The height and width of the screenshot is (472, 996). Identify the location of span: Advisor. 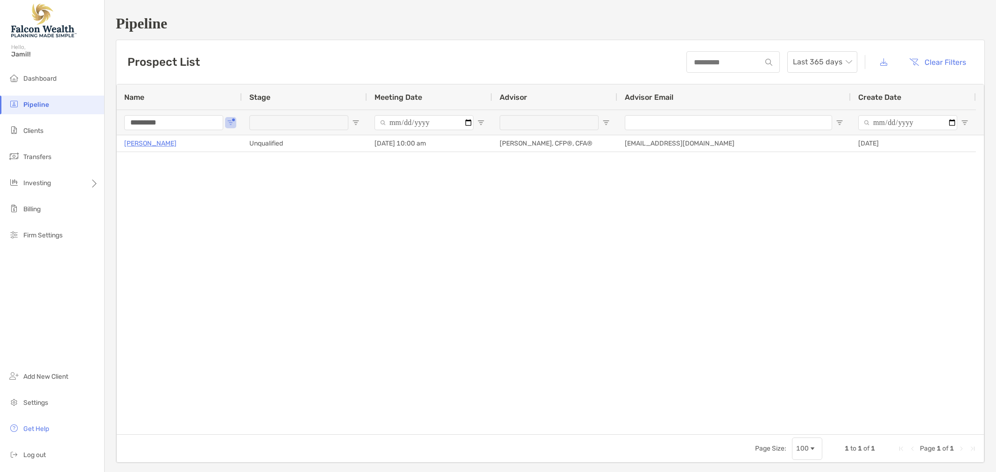
(513, 97).